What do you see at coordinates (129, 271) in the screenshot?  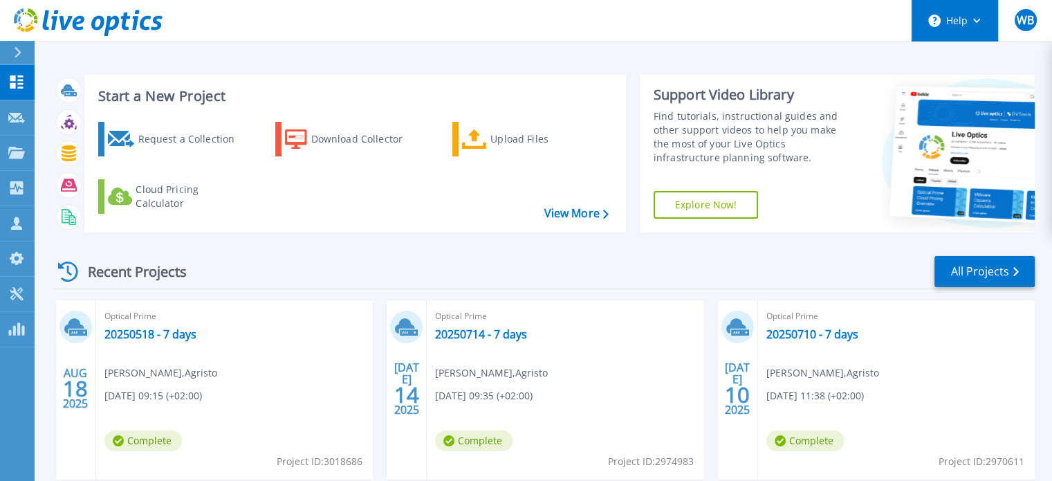 I see `div: Recent Projects` at bounding box center [129, 271].